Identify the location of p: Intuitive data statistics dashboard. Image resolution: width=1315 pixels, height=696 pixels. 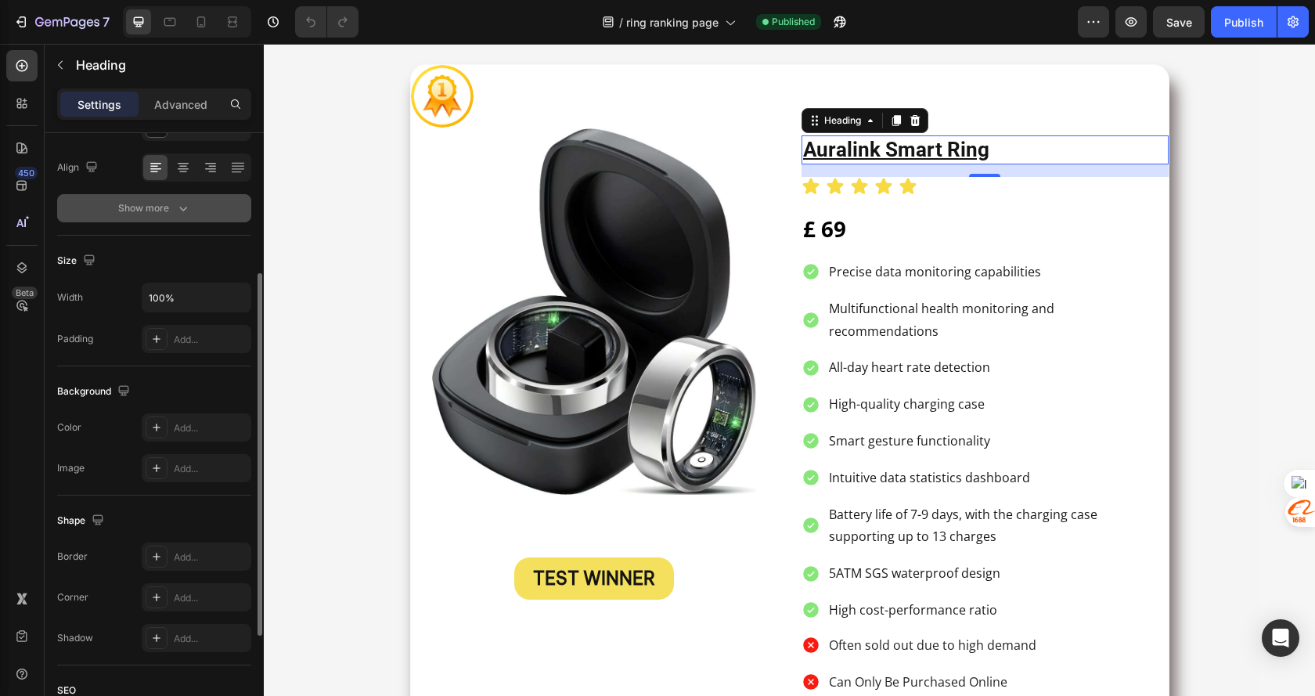
(734, 434).